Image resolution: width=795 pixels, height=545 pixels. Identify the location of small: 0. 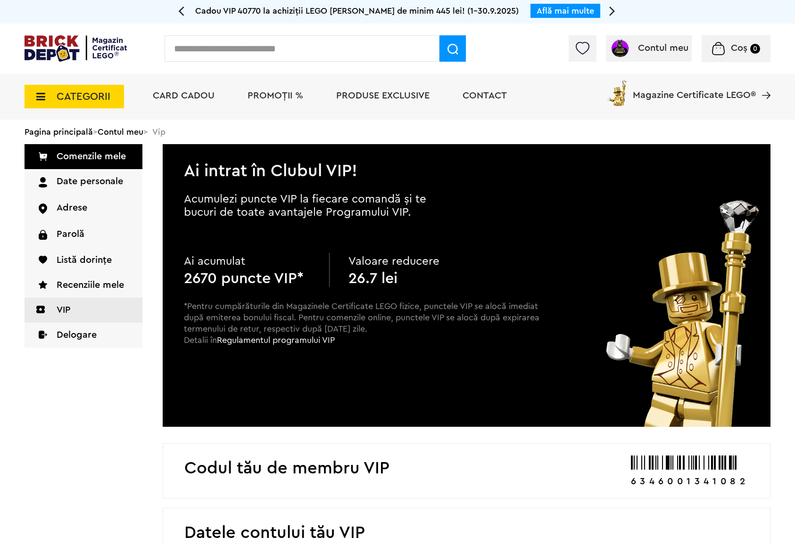
(755, 49).